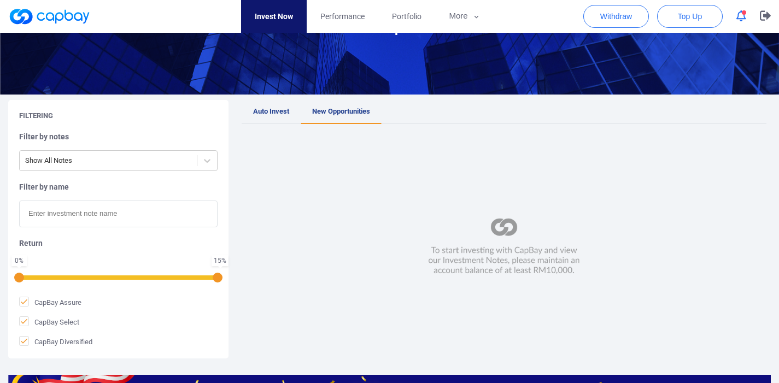 The height and width of the screenshot is (383, 779). I want to click on span: New Opportunities, so click(341, 111).